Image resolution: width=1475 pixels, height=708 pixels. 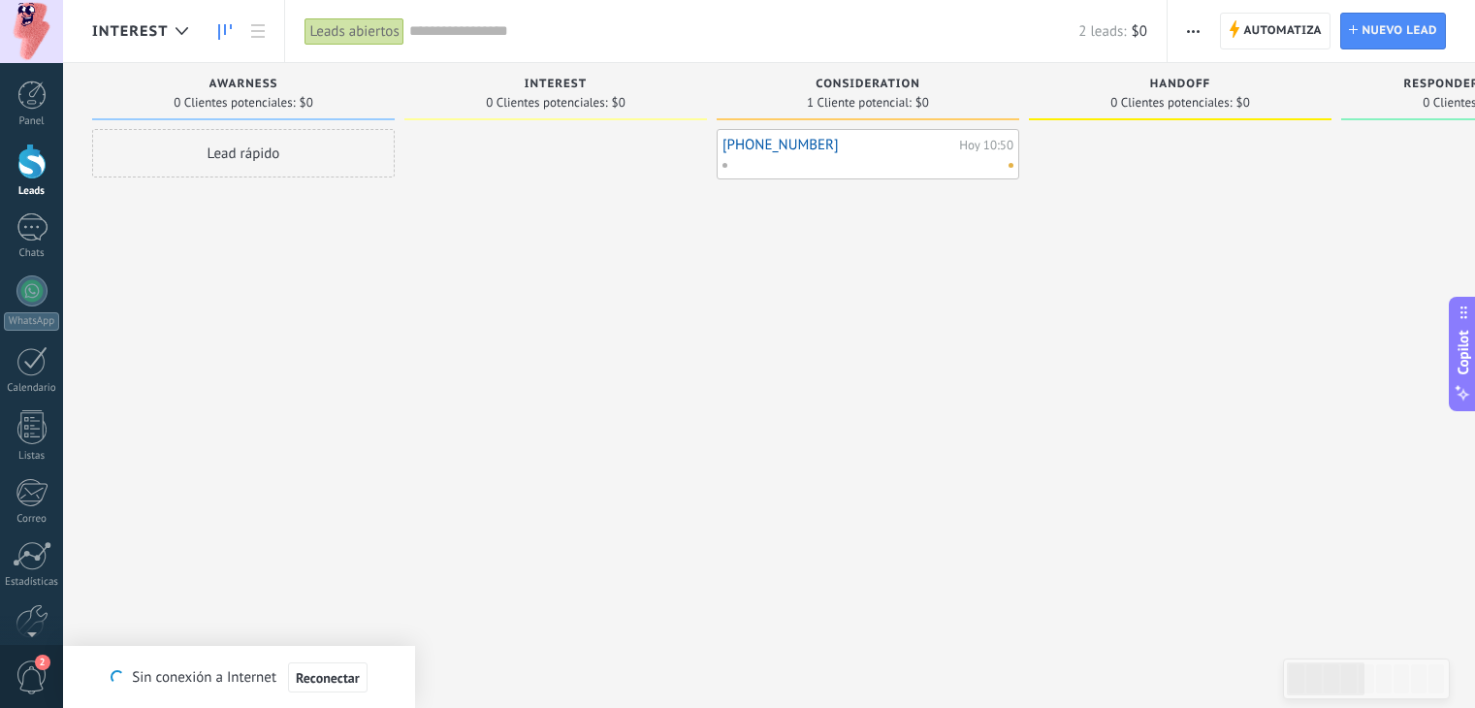 What do you see at coordinates (1011, 165) in the screenshot?
I see `span: No hay nada asignado` at bounding box center [1011, 165].